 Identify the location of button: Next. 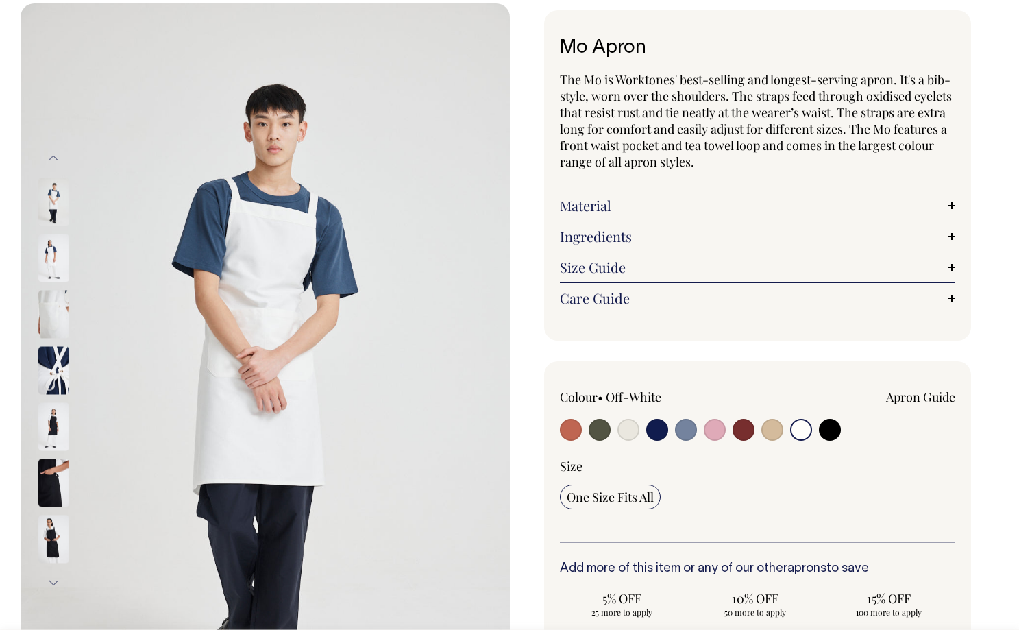
(53, 582).